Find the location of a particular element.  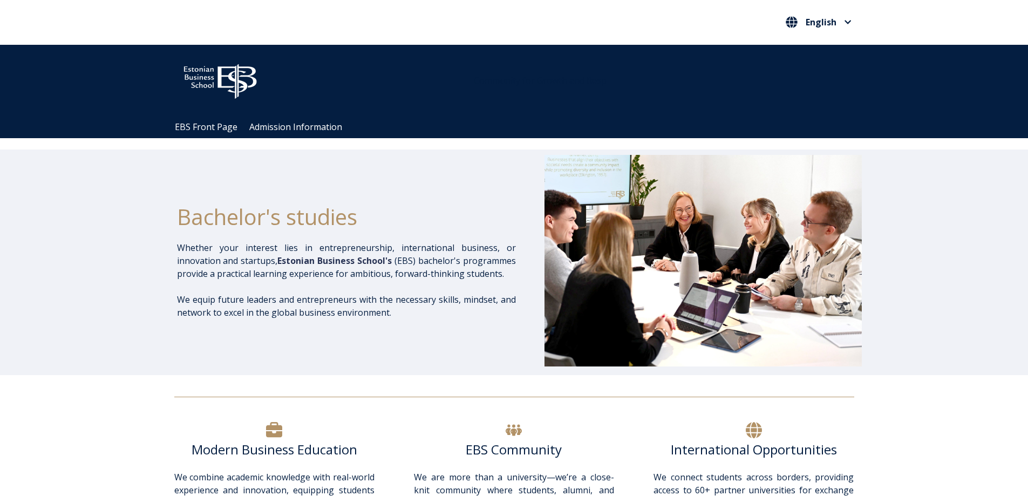

a: EBS Front Page is located at coordinates (206, 127).